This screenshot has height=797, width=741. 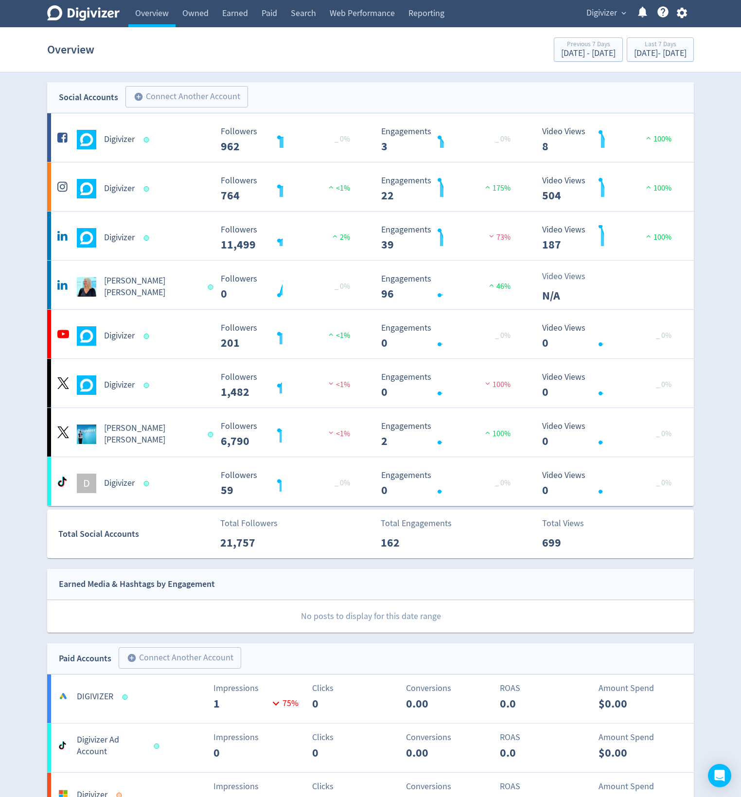 I want to click on svg: Video Views 187, so click(x=610, y=238).